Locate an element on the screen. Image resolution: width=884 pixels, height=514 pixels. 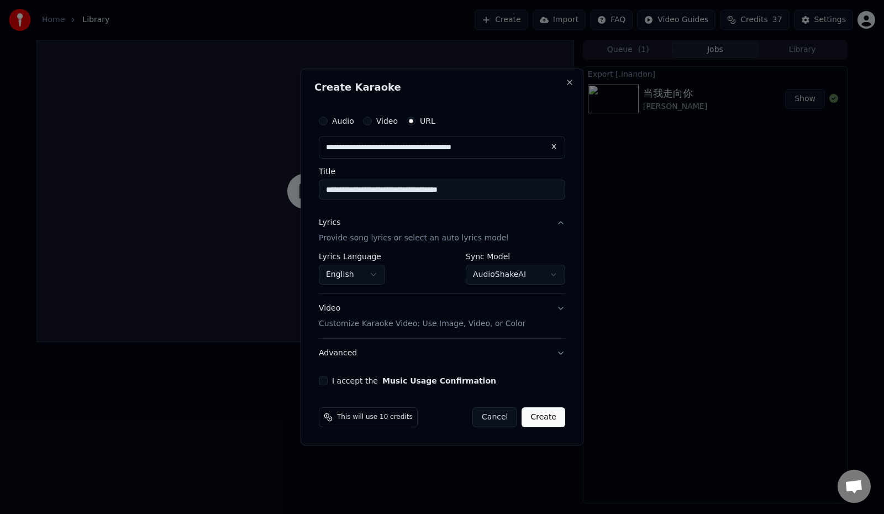
label: Video is located at coordinates (387, 121).